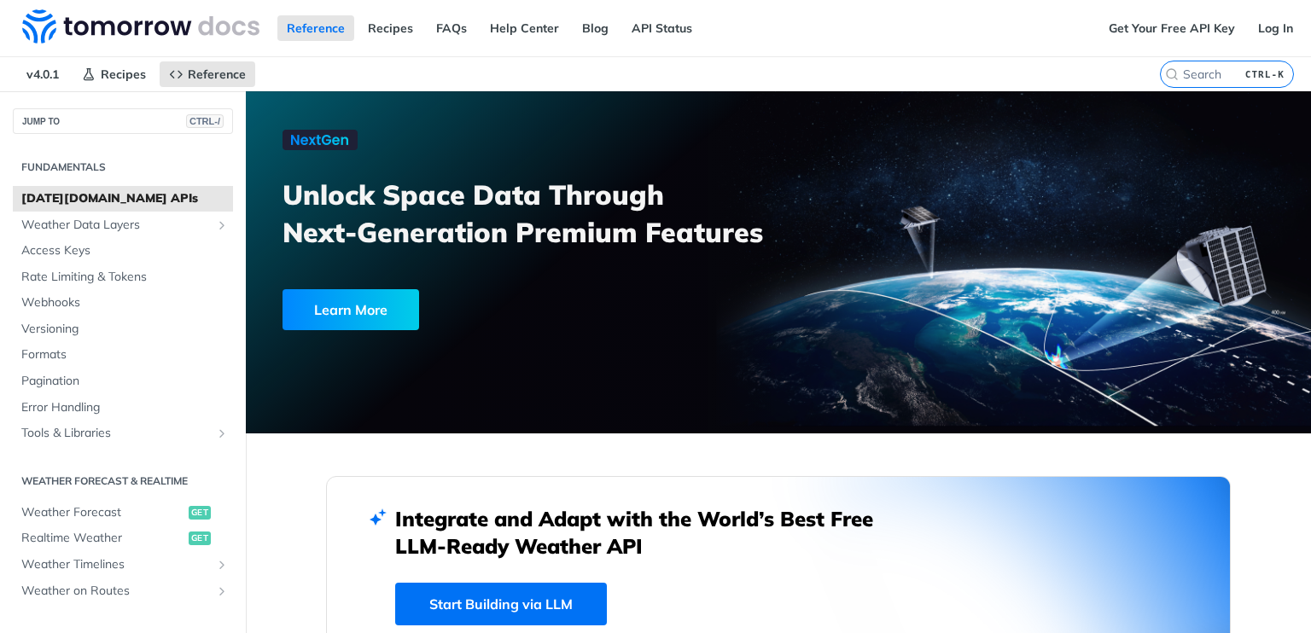 Image resolution: width=1311 pixels, height=633 pixels. I want to click on div: Learn More, so click(351, 310).